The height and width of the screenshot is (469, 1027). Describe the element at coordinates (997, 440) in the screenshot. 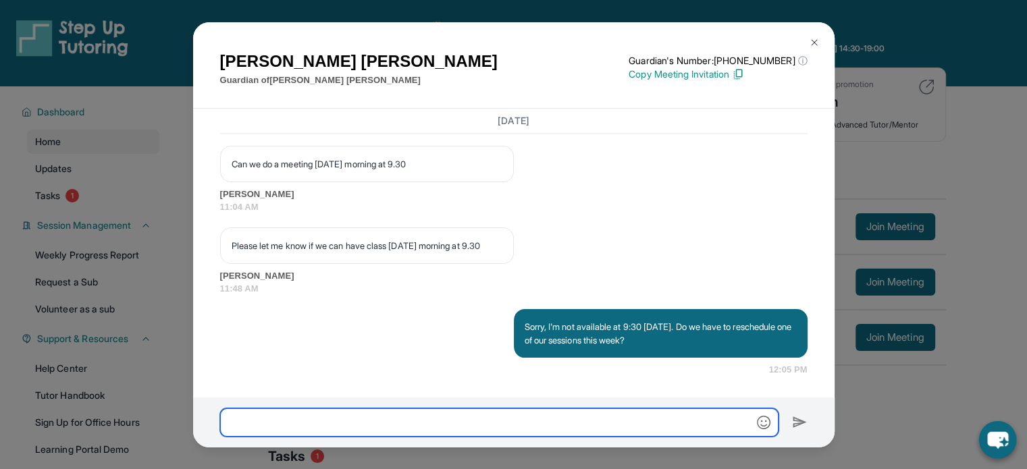

I see `button: chat-button` at that location.